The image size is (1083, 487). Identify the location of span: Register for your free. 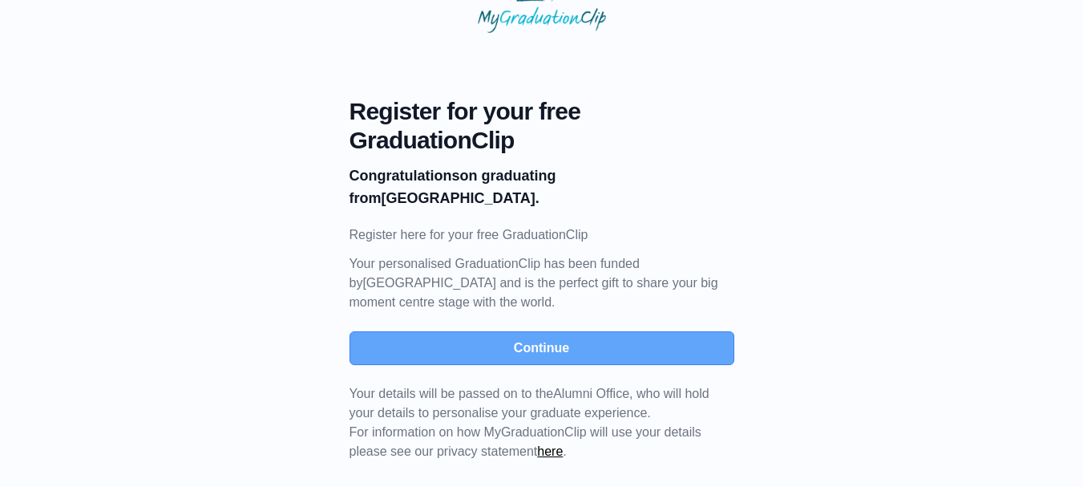
(542, 111).